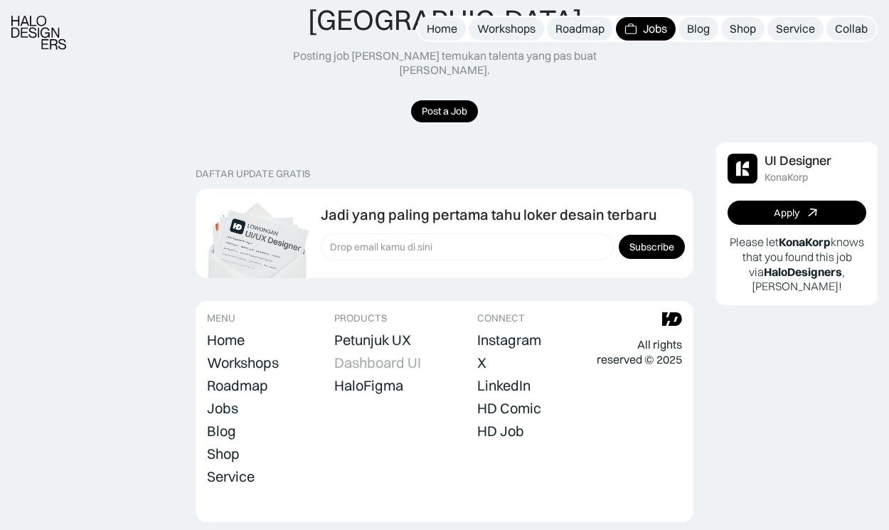 The height and width of the screenshot is (530, 889). I want to click on div: Collab, so click(852, 28).